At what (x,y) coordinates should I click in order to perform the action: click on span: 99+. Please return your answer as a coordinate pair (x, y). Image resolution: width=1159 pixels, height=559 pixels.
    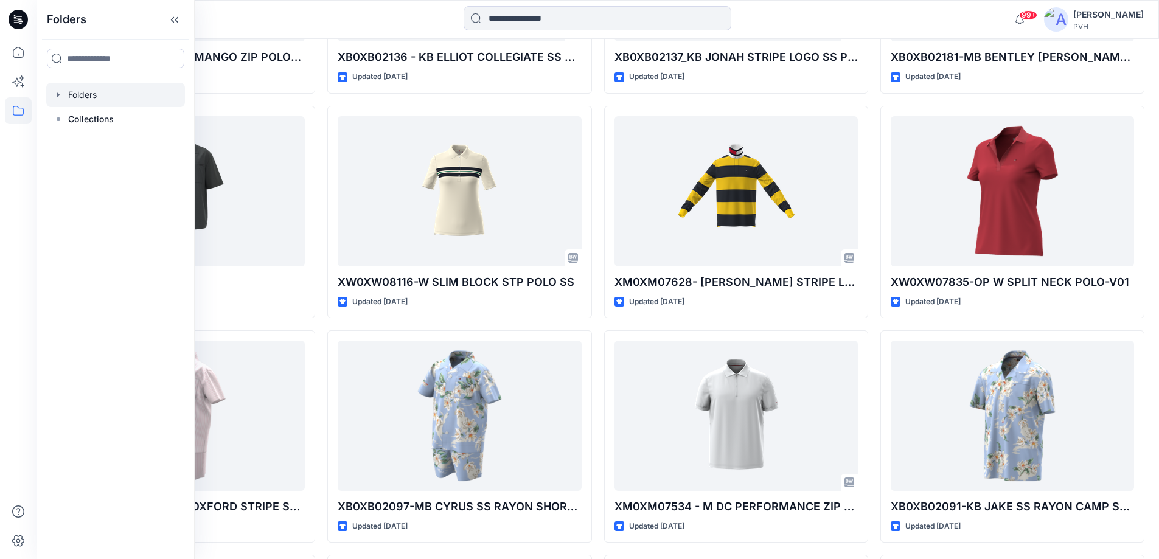
    Looking at the image, I should click on (1028, 15).